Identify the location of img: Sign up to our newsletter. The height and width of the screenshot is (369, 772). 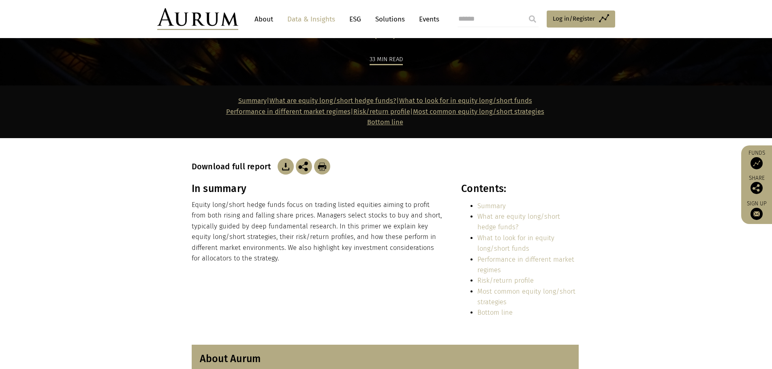
(757, 214).